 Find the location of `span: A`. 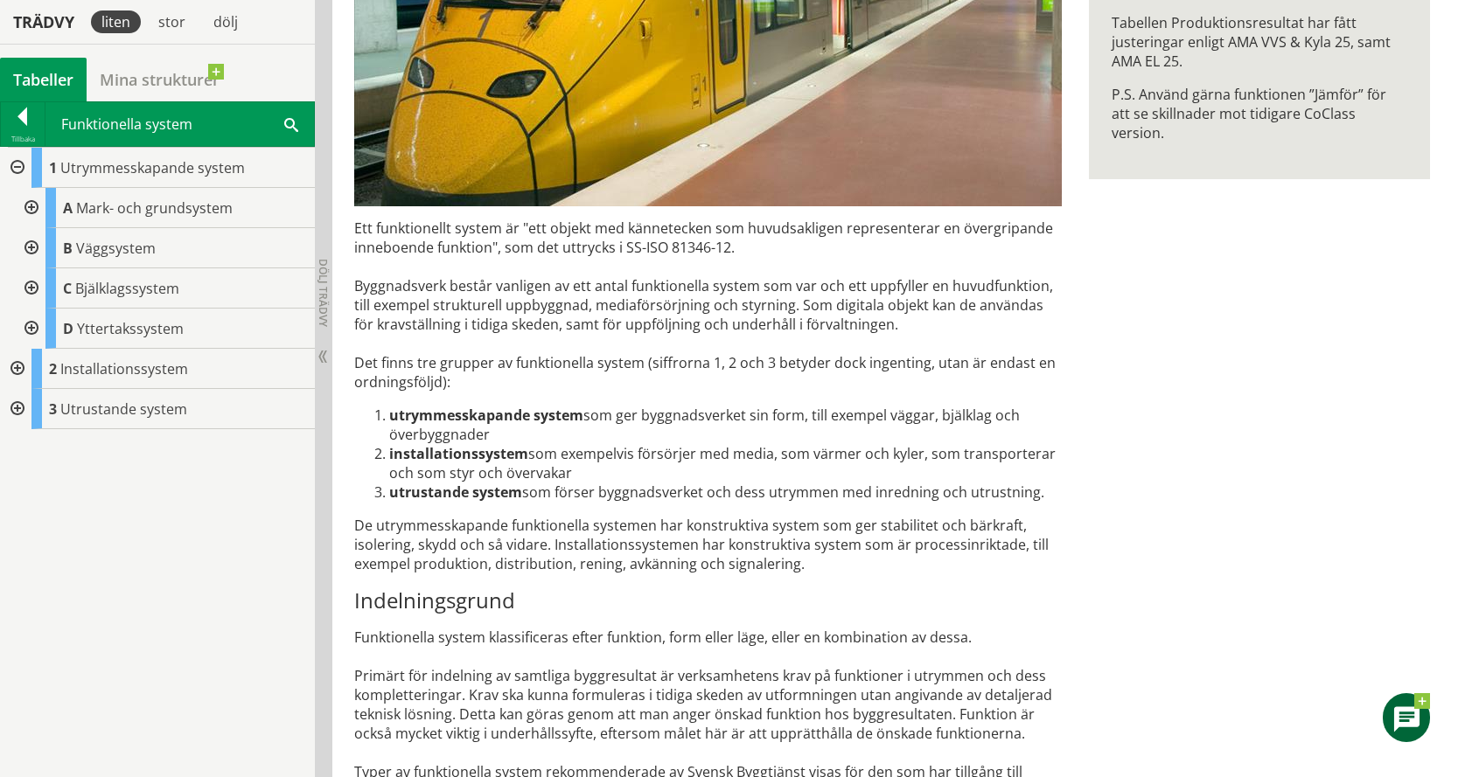

span: A is located at coordinates (67, 208).